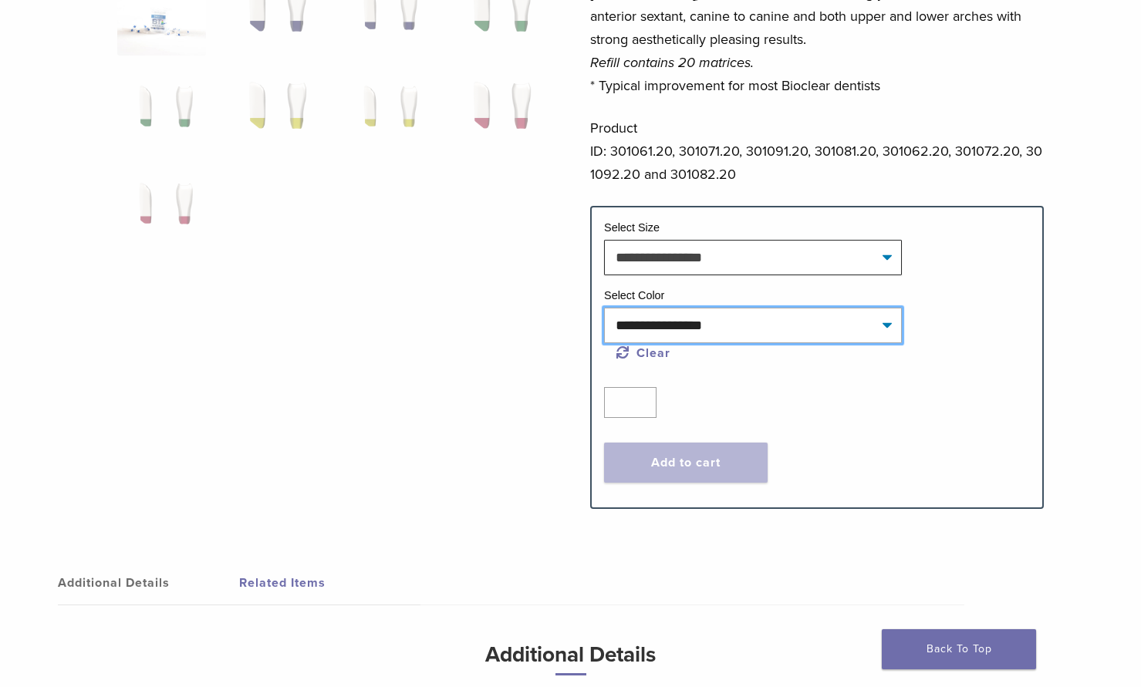 The height and width of the screenshot is (687, 1141). Describe the element at coordinates (959, 650) in the screenshot. I see `a: Back To Top` at that location.